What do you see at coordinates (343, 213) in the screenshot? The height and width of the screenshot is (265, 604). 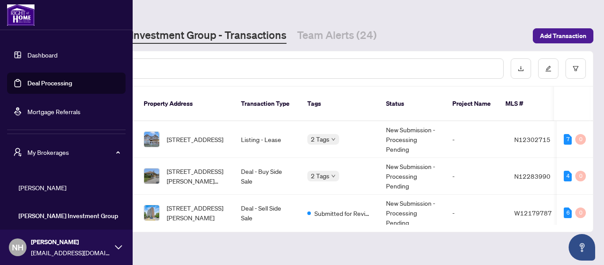 I see `span: Submitted for Review` at bounding box center [343, 213].